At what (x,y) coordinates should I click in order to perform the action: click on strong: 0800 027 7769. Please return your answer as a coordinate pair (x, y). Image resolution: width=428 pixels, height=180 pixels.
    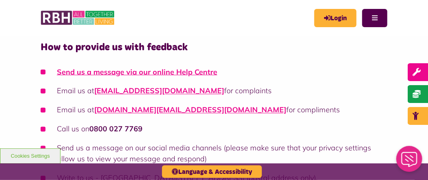
    Looking at the image, I should click on (116, 129).